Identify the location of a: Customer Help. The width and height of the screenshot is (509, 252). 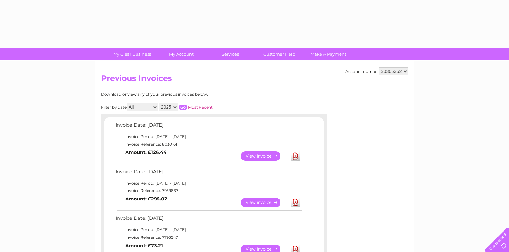
(279, 54).